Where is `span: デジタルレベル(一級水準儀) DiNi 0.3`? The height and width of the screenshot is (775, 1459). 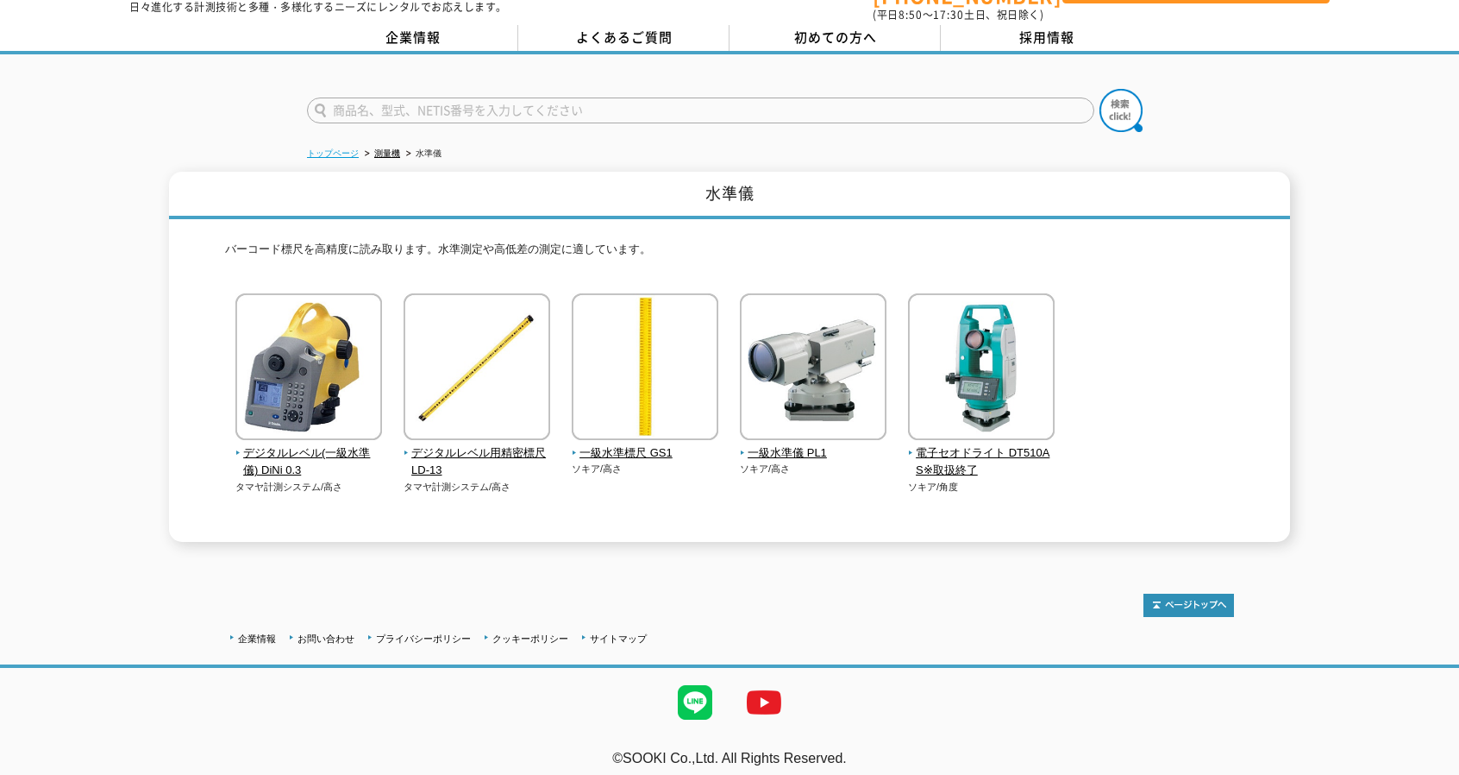
span: デジタルレベル(一級水準儀) DiNi 0.3 is located at coordinates (309, 462).